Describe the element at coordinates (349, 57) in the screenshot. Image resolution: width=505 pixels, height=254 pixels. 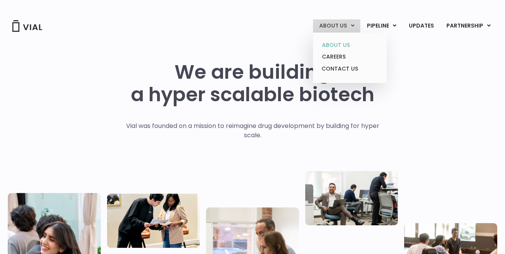
I see `a: CAREERS` at that location.